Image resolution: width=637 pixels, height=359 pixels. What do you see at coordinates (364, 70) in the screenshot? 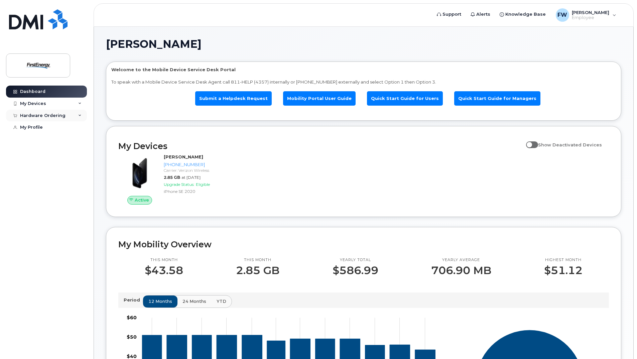
I see `p: Welcome to the Mobile Device Service Desk Portal` at bounding box center [364, 70].